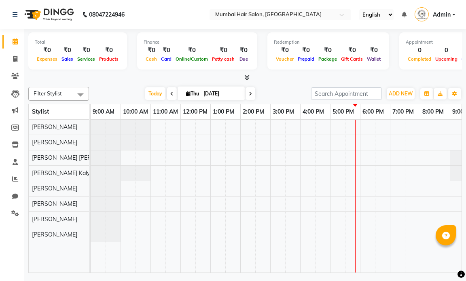 The width and height of the screenshot is (466, 281). Describe the element at coordinates (373, 112) in the screenshot. I see `a: 6:00 PM` at that location.